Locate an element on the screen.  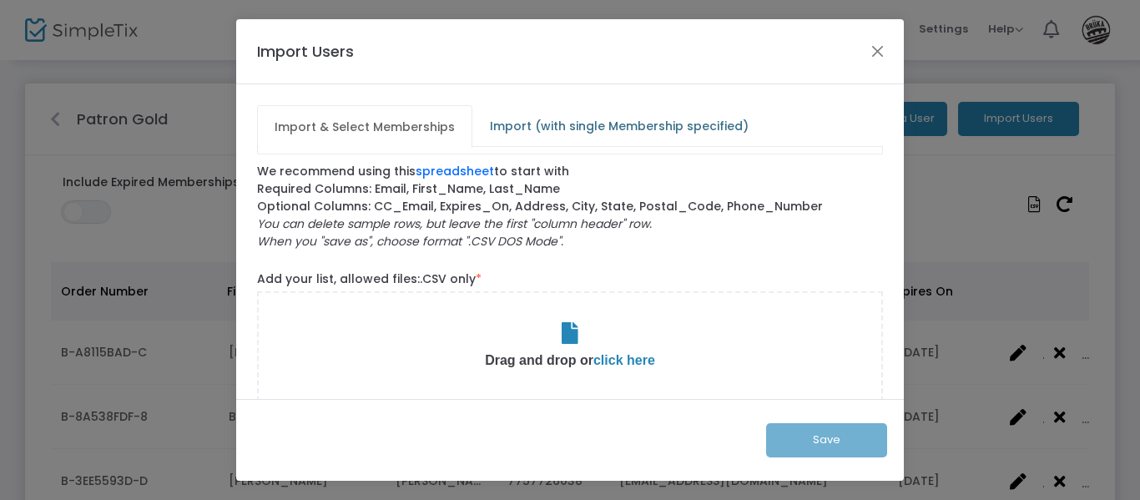
h4: Import Users is located at coordinates (305, 51).